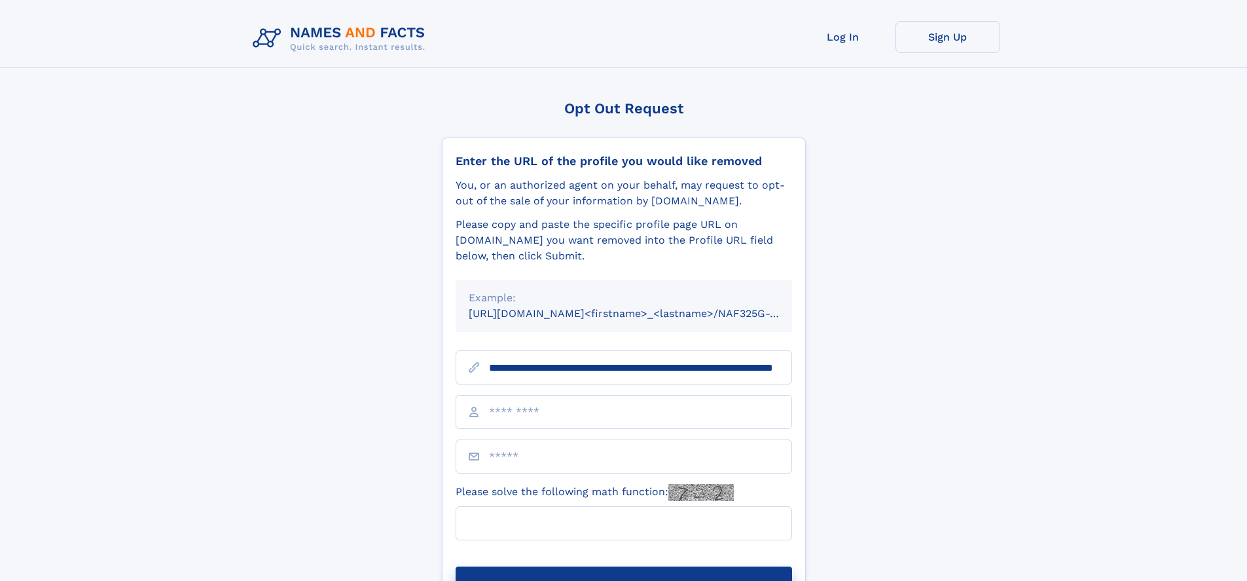 The width and height of the screenshot is (1247, 581). Describe the element at coordinates (342, 39) in the screenshot. I see `img: Logo Names and Facts` at that location.